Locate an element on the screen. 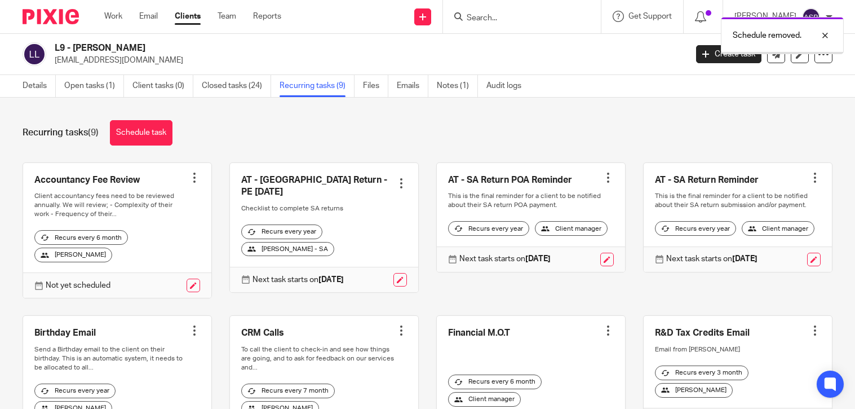 This screenshot has height=409, width=855. img: Pixie is located at coordinates (51, 16).